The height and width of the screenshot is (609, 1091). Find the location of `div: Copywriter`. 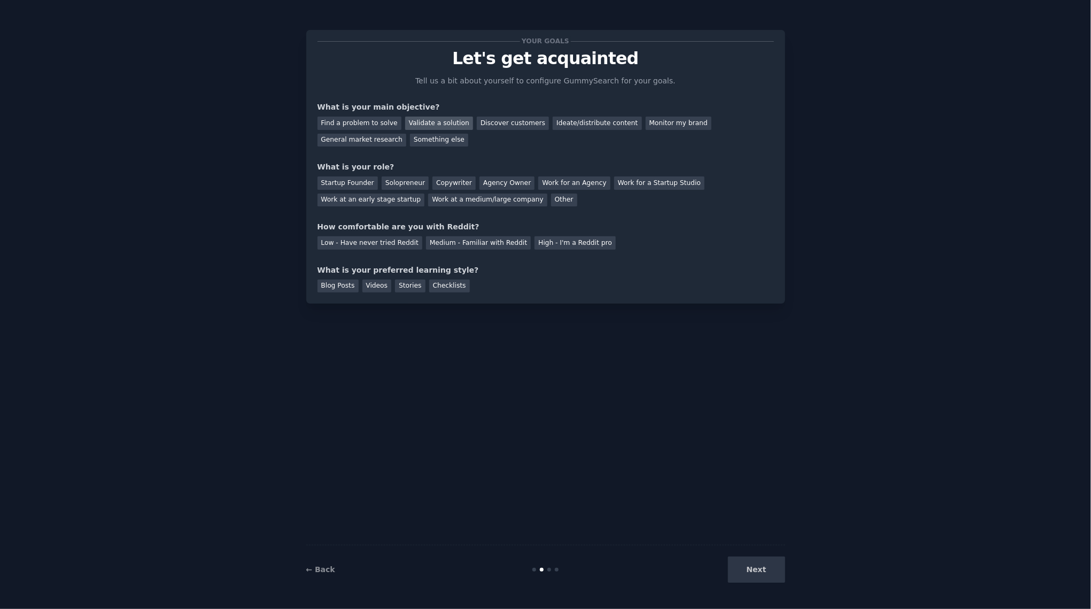

div: Copywriter is located at coordinates (454, 183).